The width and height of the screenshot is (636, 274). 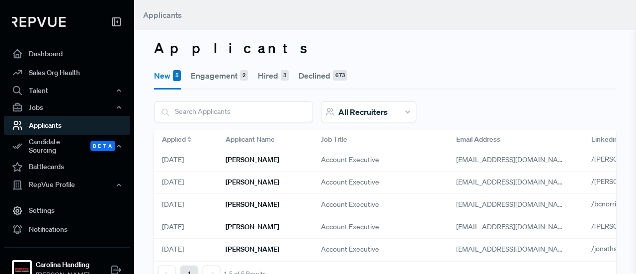 I want to click on span: /bcnorris, so click(x=605, y=204).